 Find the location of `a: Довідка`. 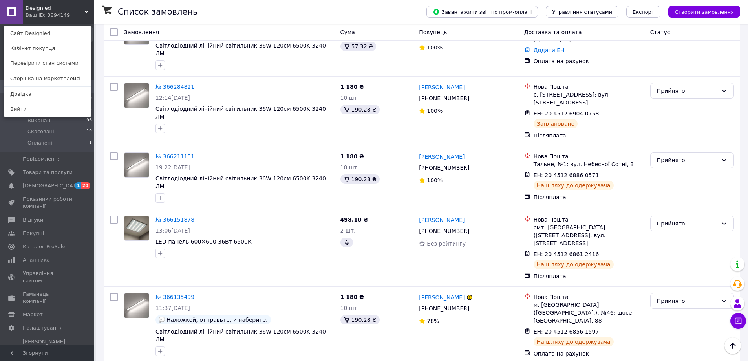

a: Довідка is located at coordinates (47, 94).